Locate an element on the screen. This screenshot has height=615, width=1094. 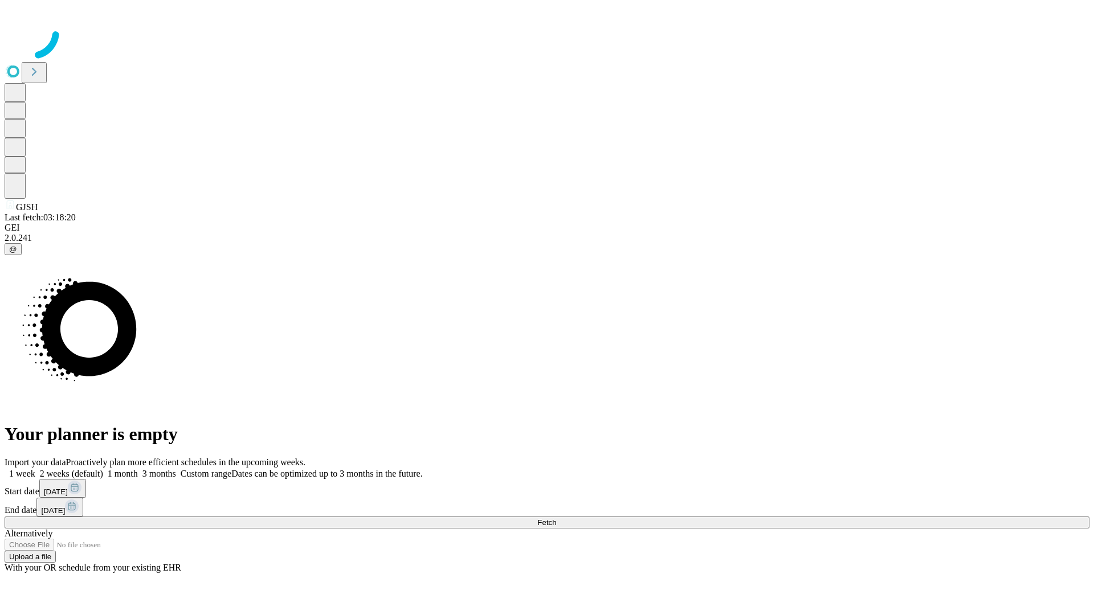
span: Fetch is located at coordinates (546, 522).